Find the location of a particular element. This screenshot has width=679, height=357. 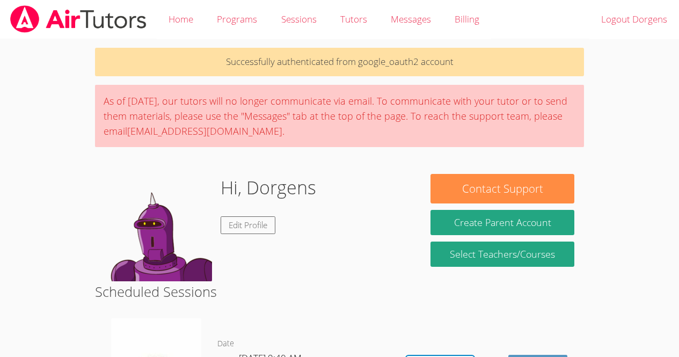

dt: Date is located at coordinates (225, 344).